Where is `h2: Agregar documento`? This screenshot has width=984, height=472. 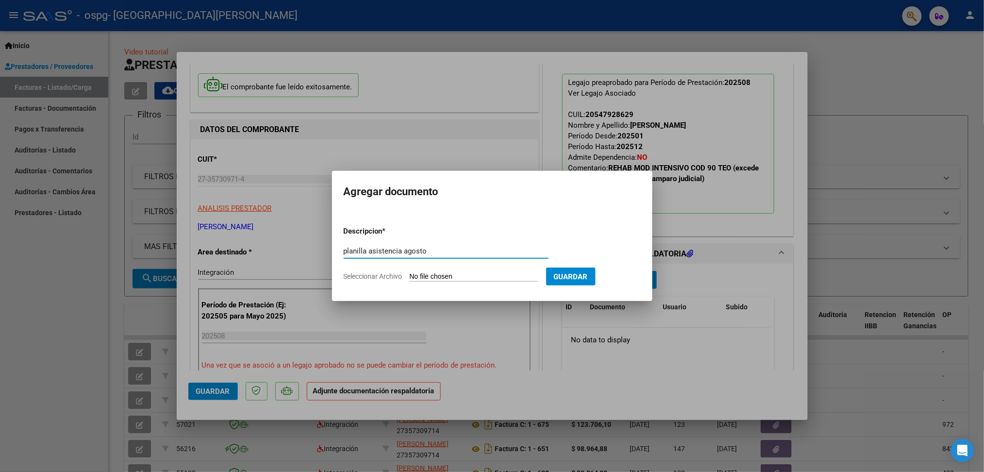 h2: Agregar documento is located at coordinates (492, 192).